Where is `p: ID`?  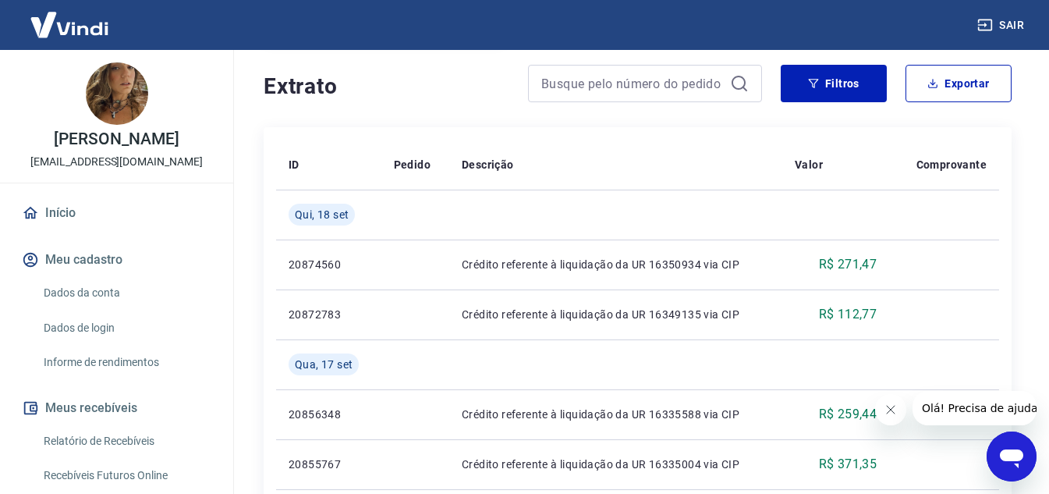 p: ID is located at coordinates (294, 165).